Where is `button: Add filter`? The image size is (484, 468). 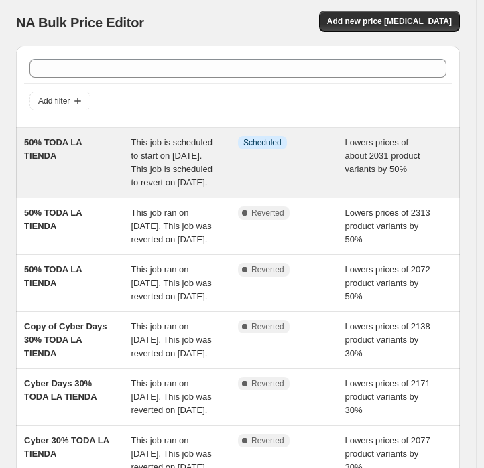 button: Add filter is located at coordinates (60, 101).